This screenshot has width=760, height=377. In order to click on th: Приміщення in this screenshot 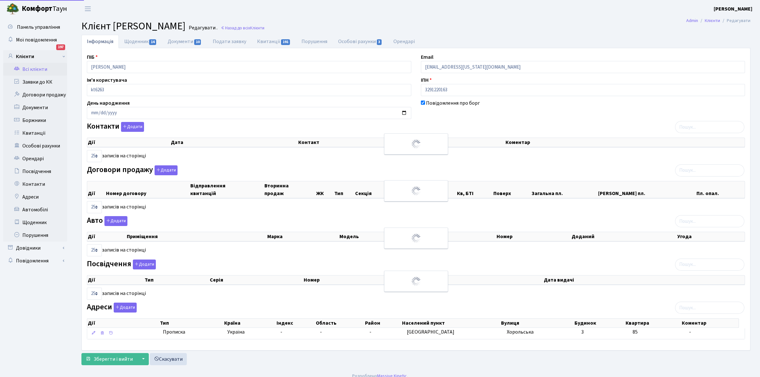, I will do `click(196, 236)`.